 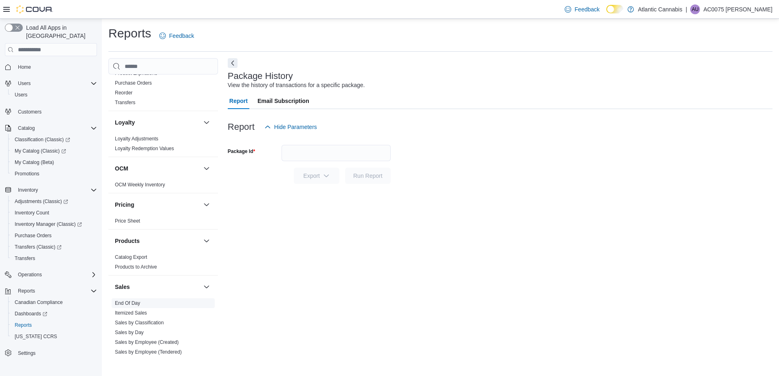 I want to click on a: Reorder, so click(x=123, y=93).